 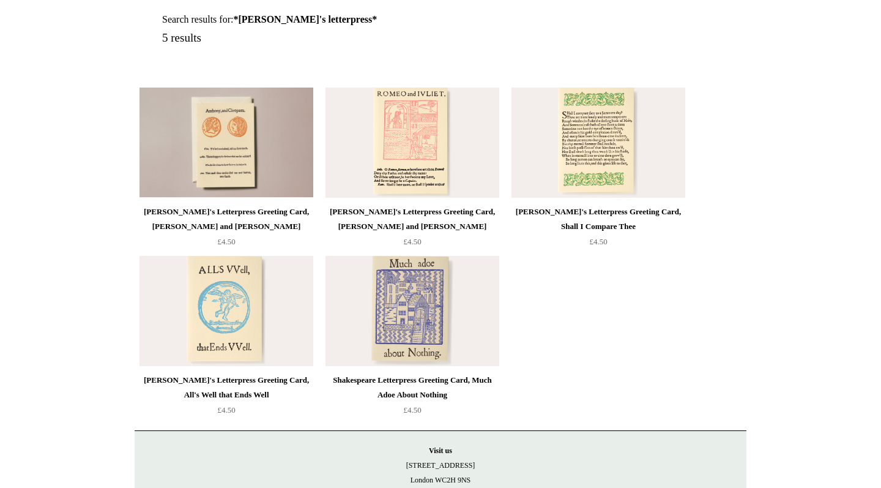 I want to click on a: Shakespeare Letterpress Greeting Card, Much Adoe About Nothing £4.50, so click(x=412, y=398).